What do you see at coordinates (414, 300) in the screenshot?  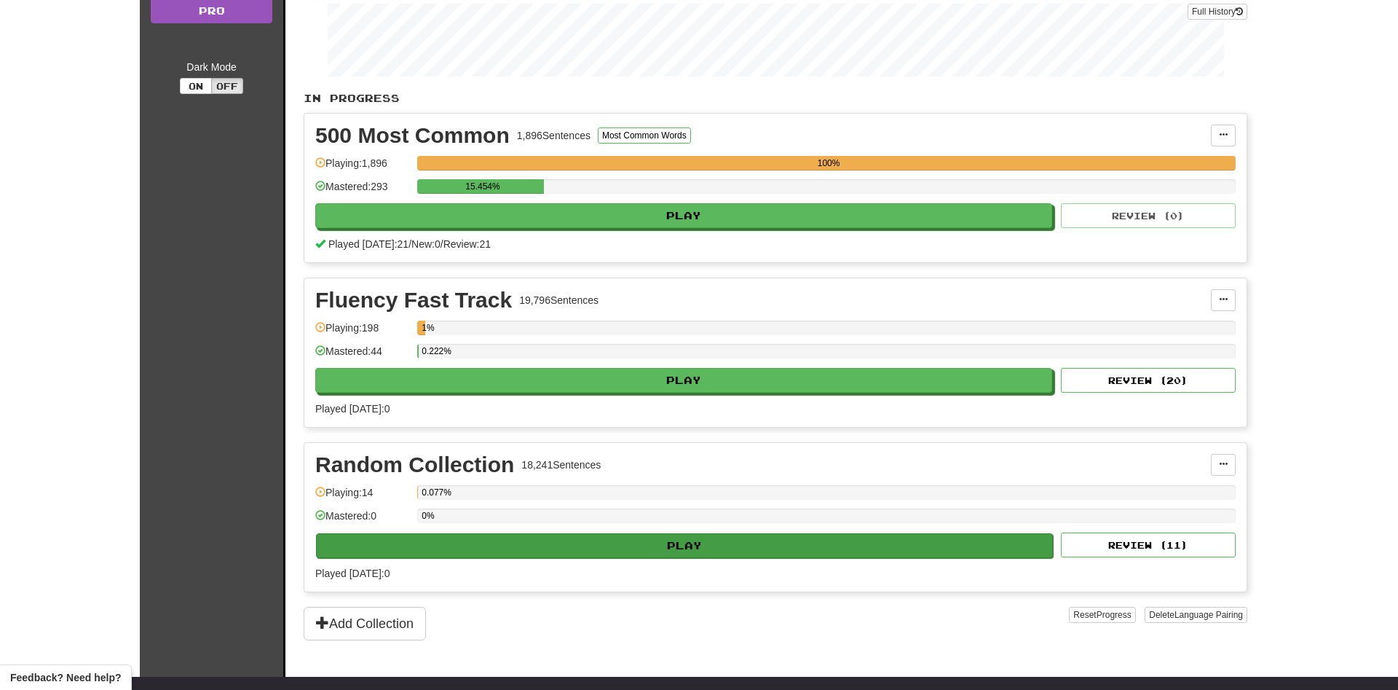 I see `div: Fluency Fast Track` at bounding box center [414, 300].